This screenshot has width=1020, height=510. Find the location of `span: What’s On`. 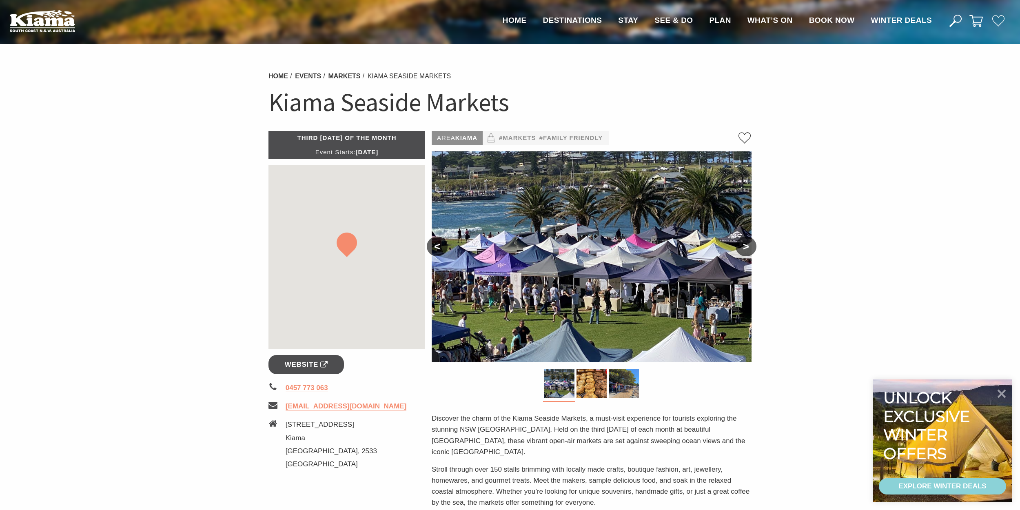

span: What’s On is located at coordinates (770, 20).